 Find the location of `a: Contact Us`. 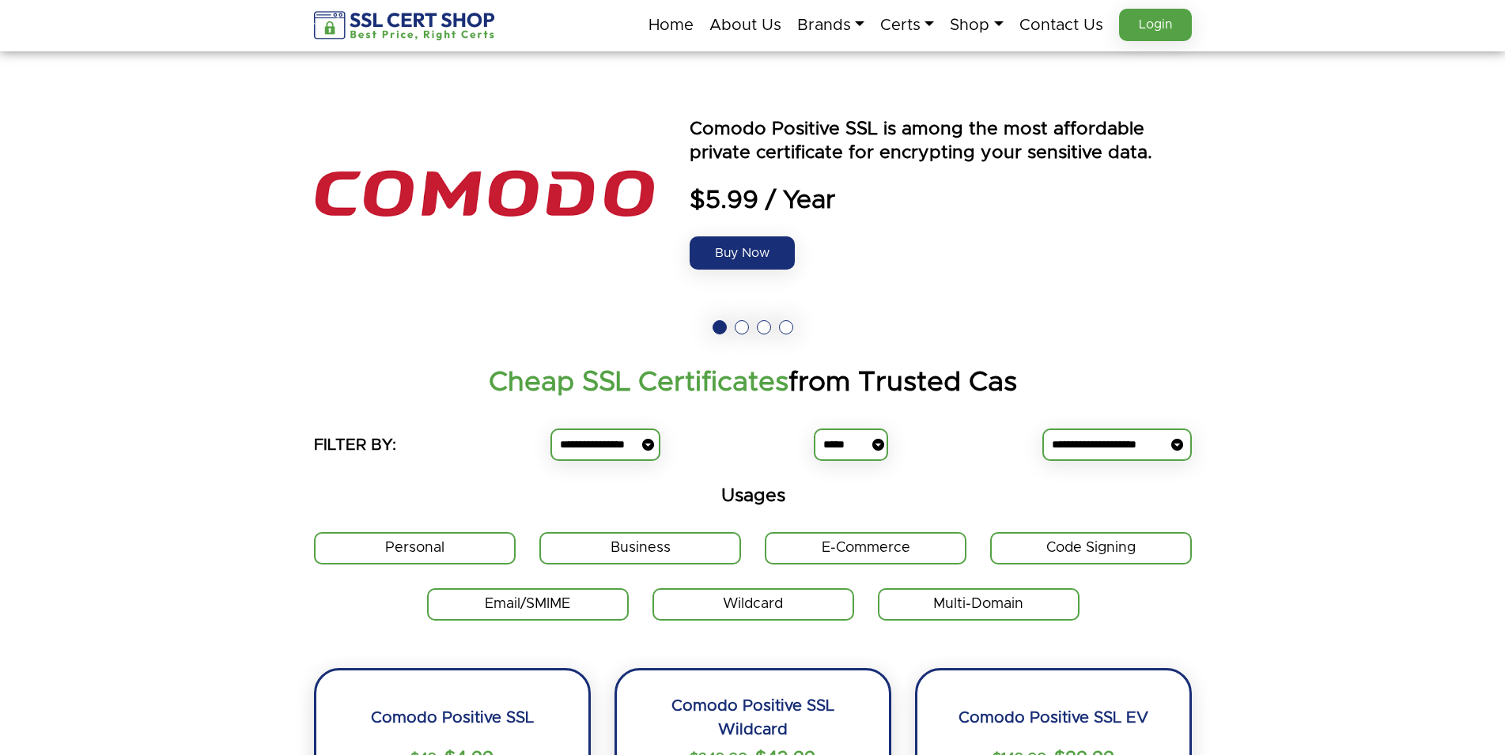

a: Contact Us is located at coordinates (1062, 25).